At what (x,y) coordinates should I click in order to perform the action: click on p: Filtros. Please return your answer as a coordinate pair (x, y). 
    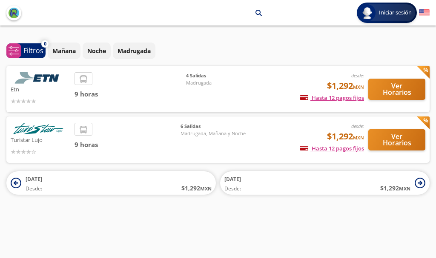
    Looking at the image, I should click on (33, 51).